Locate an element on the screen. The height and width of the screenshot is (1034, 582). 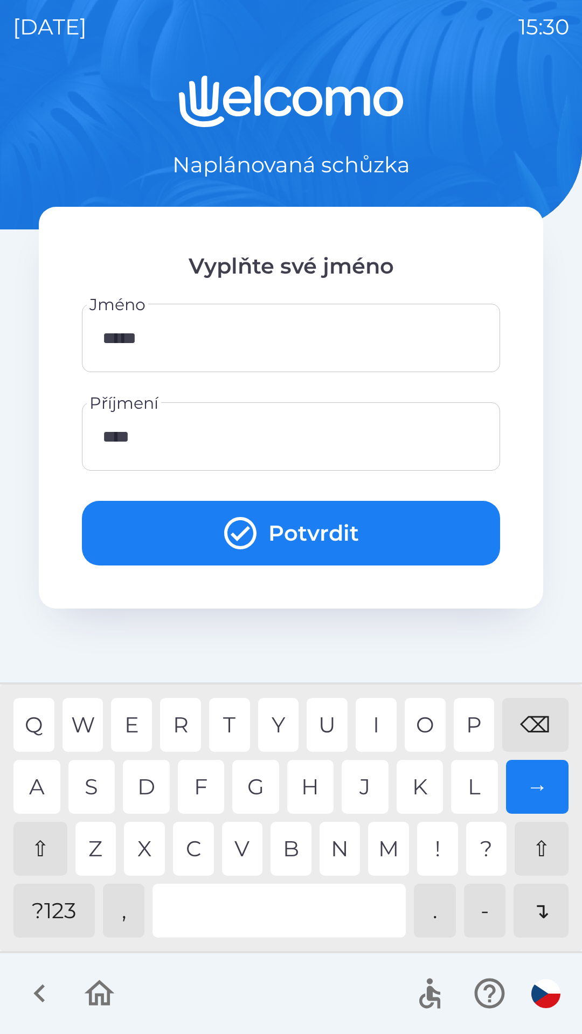
p: Vyplňte své jméno is located at coordinates (291, 266).